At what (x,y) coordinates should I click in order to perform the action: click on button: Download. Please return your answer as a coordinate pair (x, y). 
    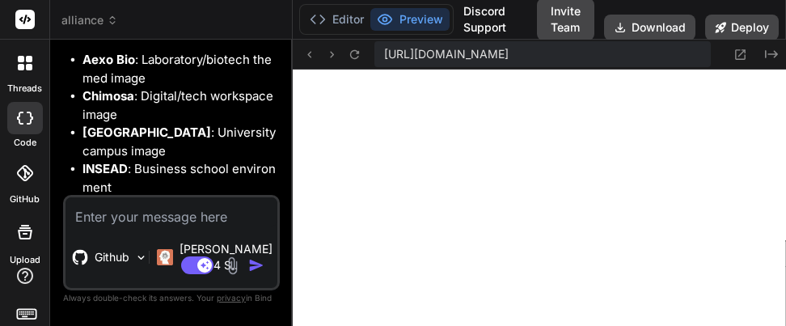
    Looking at the image, I should click on (649, 27).